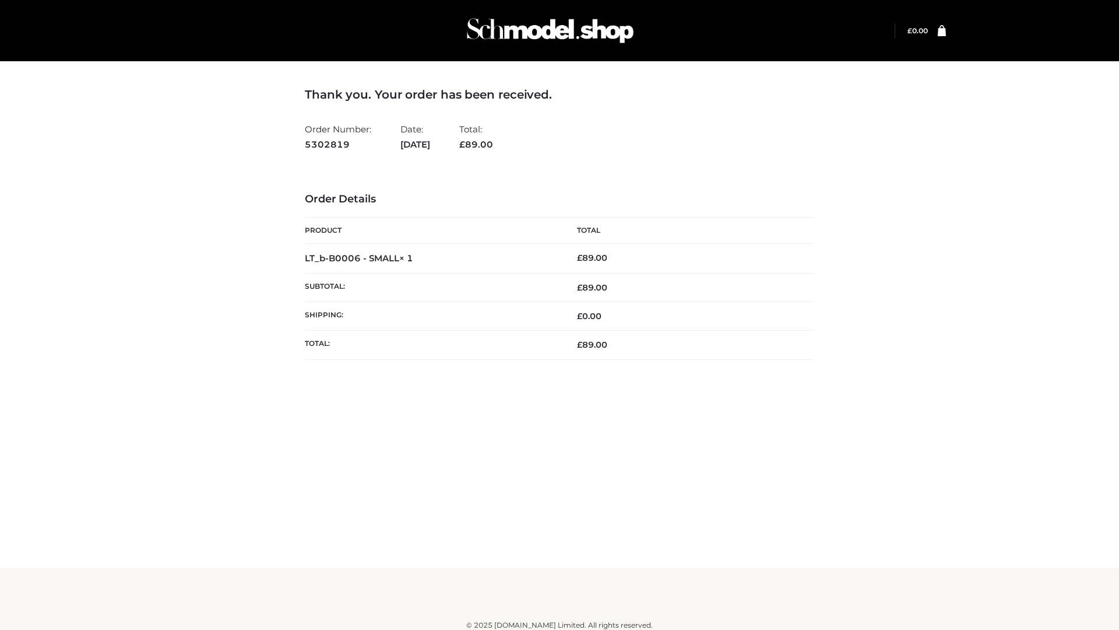 The image size is (1119, 630). Describe the element at coordinates (560, 94) in the screenshot. I see `h3: Thank you. Your order has been received.` at that location.